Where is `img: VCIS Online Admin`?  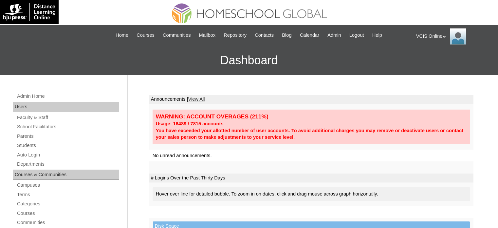
img: VCIS Online Admin is located at coordinates (458, 36).